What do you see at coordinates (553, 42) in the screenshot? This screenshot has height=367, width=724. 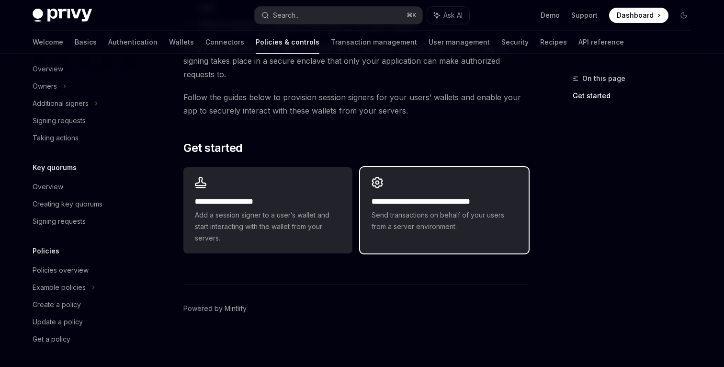 I see `a: Recipes` at bounding box center [553, 42].